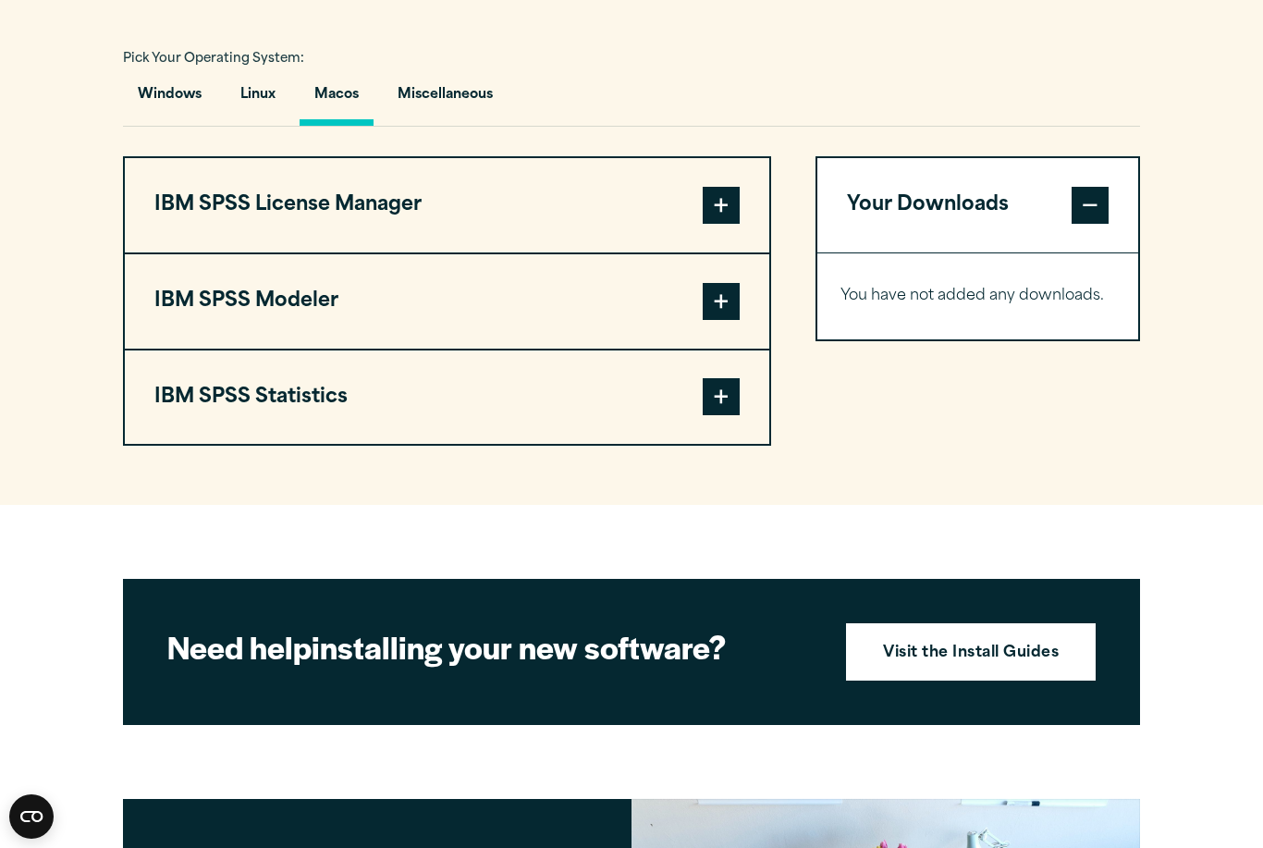 This screenshot has width=1263, height=848. Describe the element at coordinates (31, 816) in the screenshot. I see `button: Open CMP widget` at that location.